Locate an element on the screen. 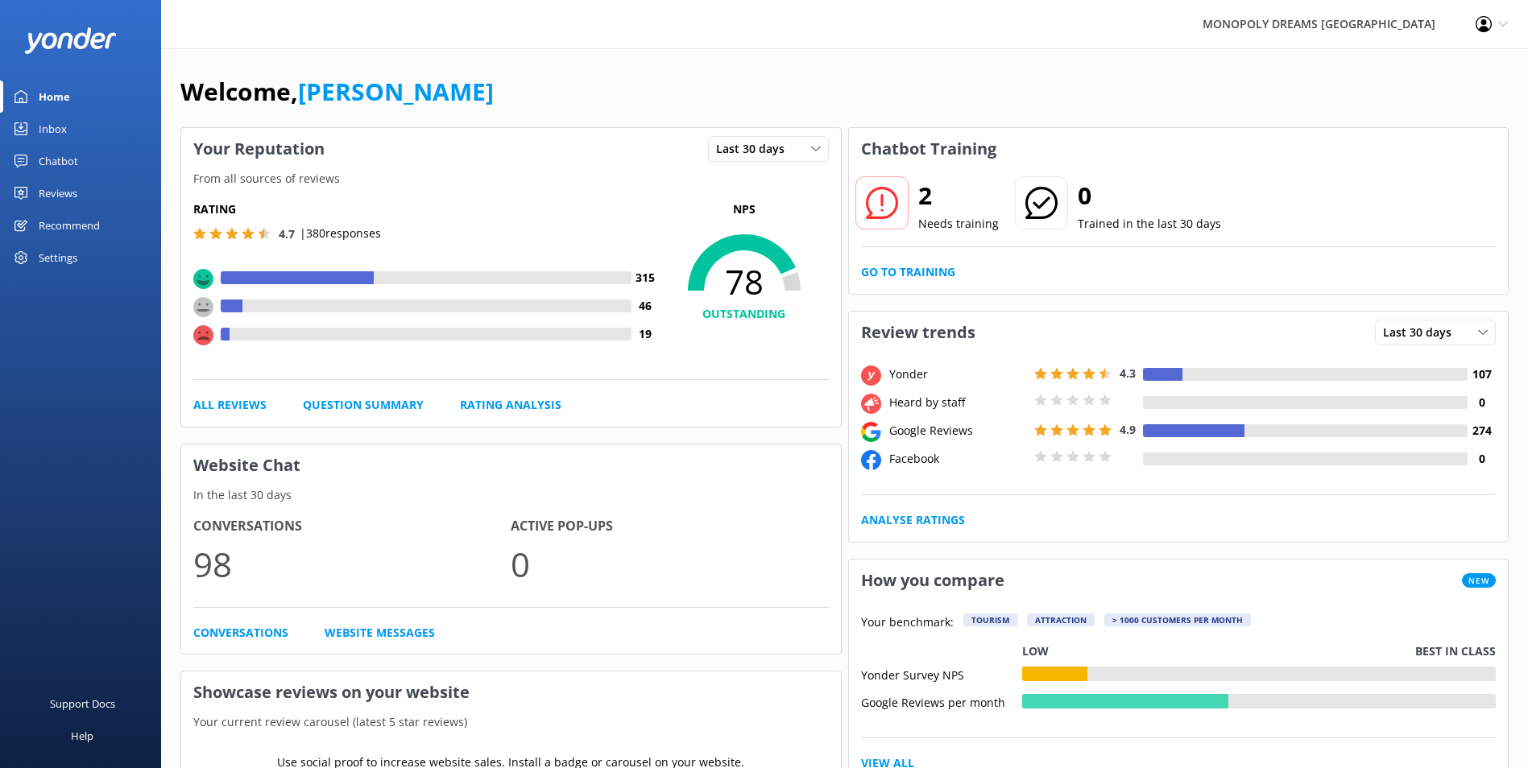  p: Needs training is located at coordinates (959, 224).